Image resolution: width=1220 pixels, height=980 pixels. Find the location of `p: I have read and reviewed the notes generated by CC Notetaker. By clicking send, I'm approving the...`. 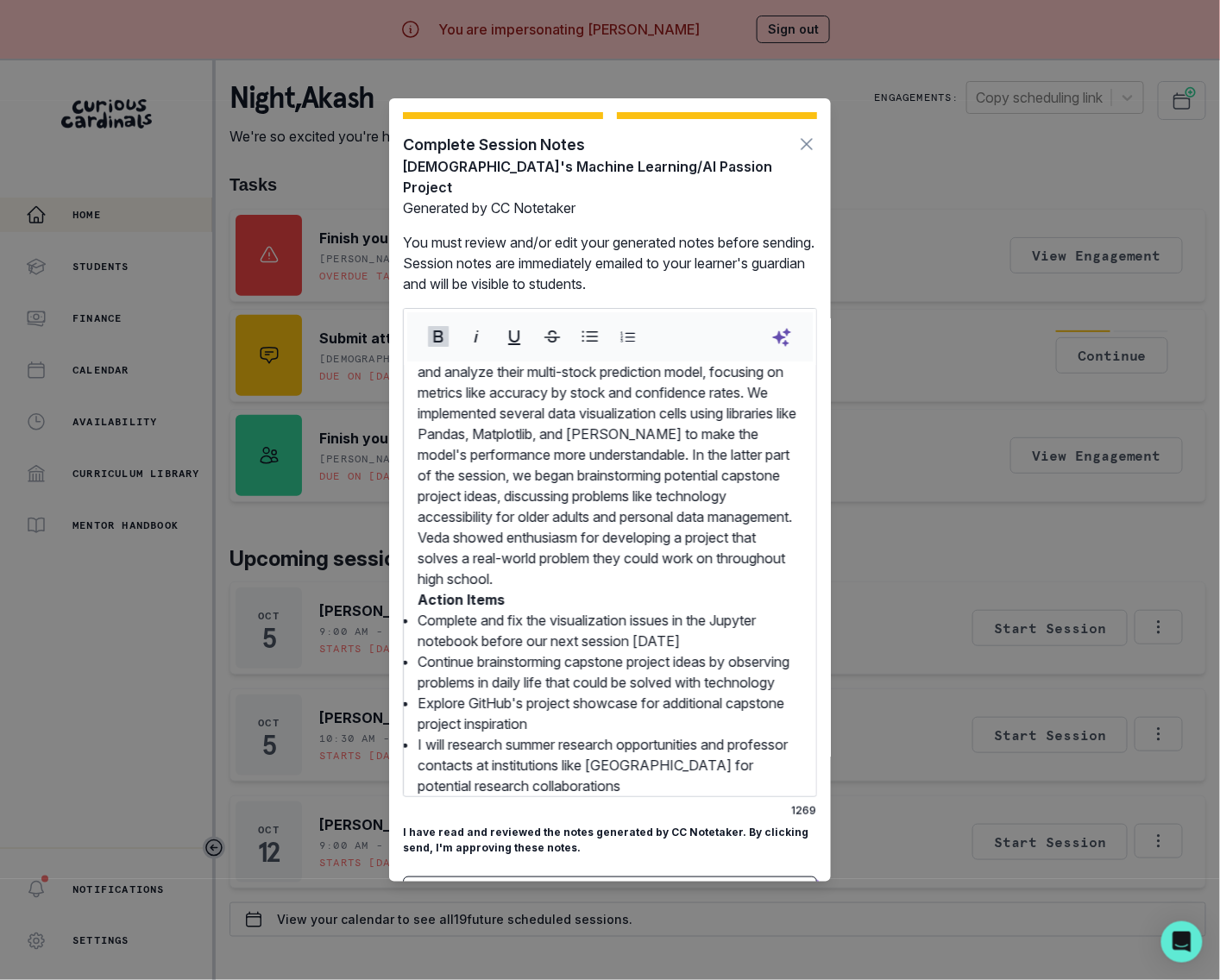

p: I have read and reviewed the notes generated by CC Notetaker. By clicking send, I'm approving the... is located at coordinates (610, 840).